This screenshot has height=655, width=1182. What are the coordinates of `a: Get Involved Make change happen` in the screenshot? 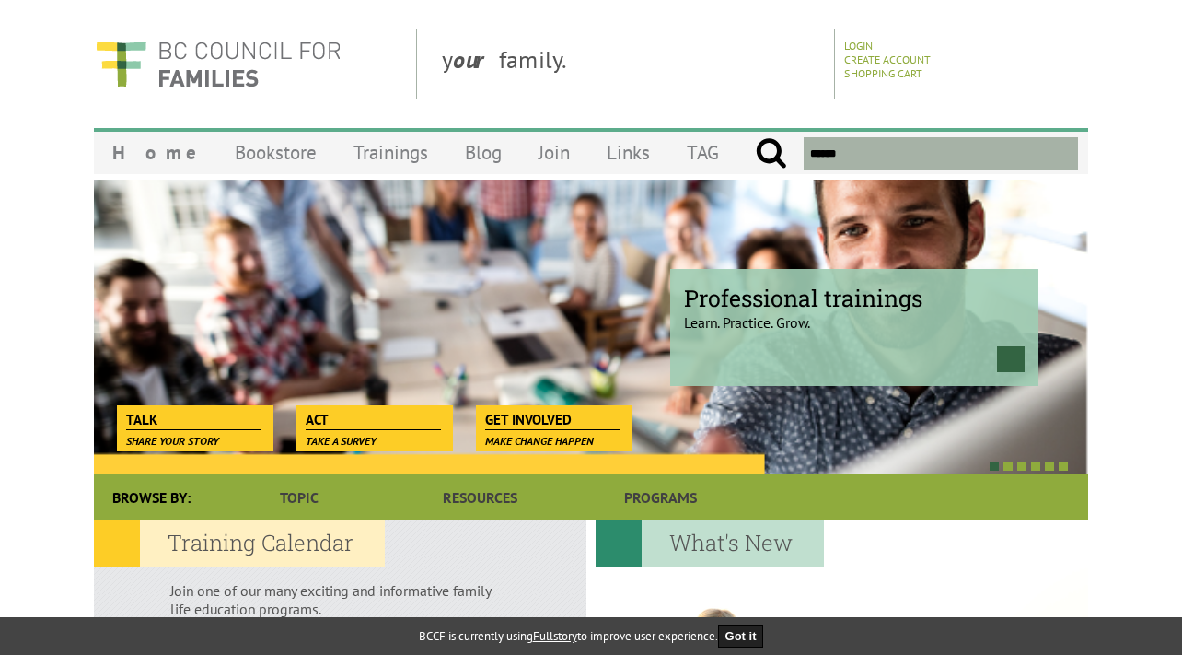 It's located at (552, 418).